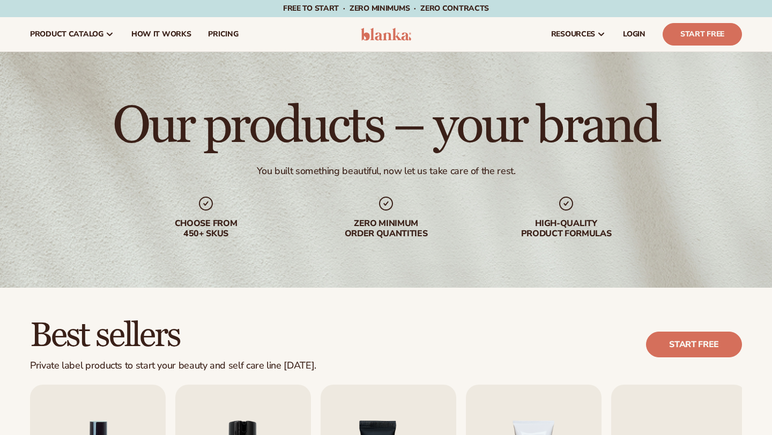 Image resolution: width=772 pixels, height=435 pixels. I want to click on a: Start free, so click(694, 345).